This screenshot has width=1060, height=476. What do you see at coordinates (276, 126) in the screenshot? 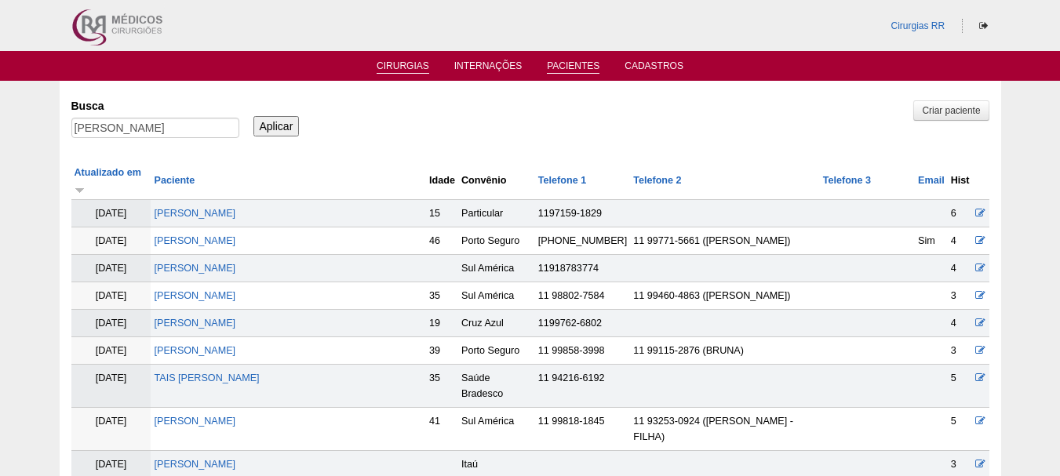
I see `input: Aplicar` at bounding box center [276, 126].